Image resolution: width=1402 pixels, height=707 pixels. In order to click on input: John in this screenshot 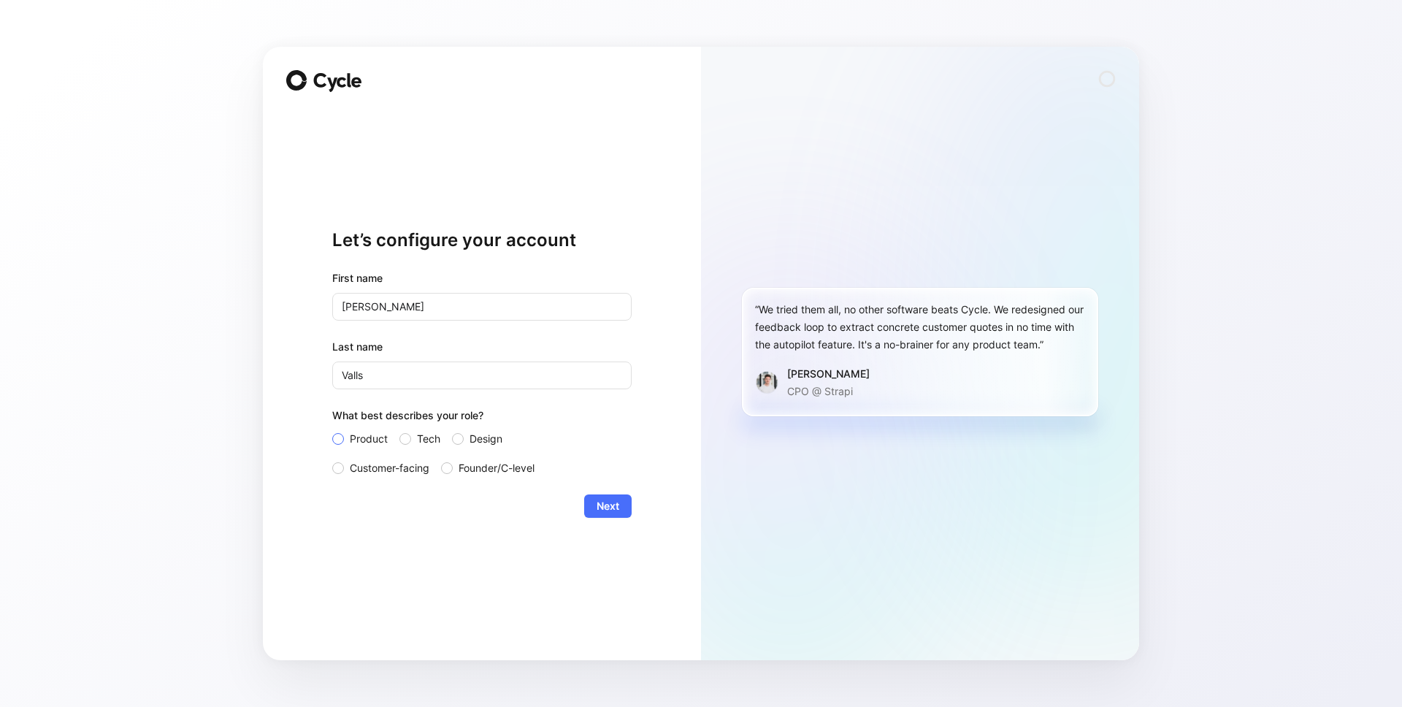, I will do `click(482, 307)`.